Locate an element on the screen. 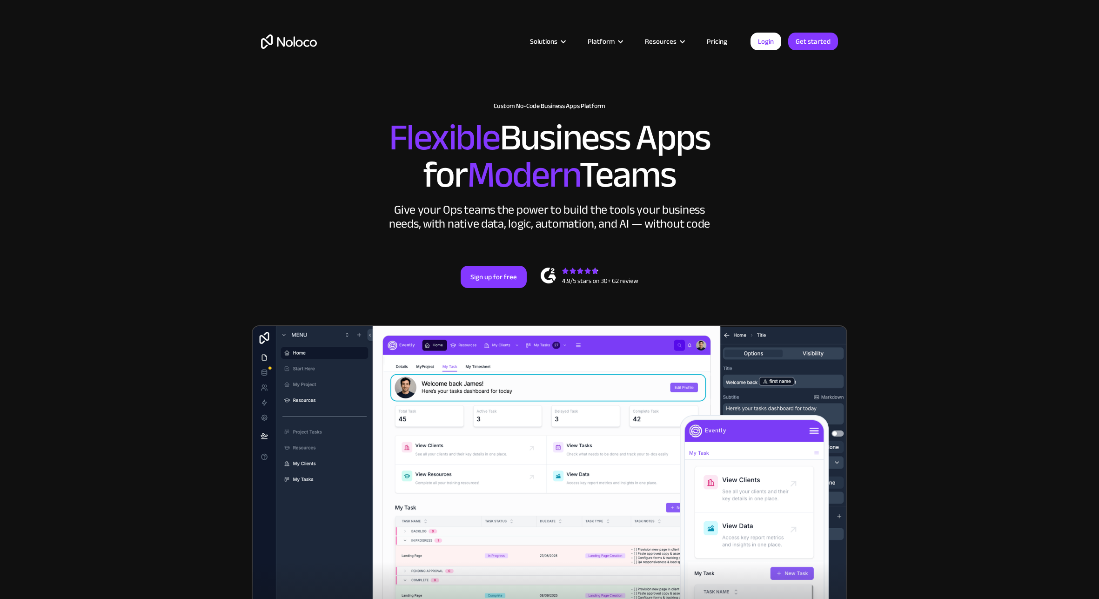  span: Flexible is located at coordinates (444, 137).